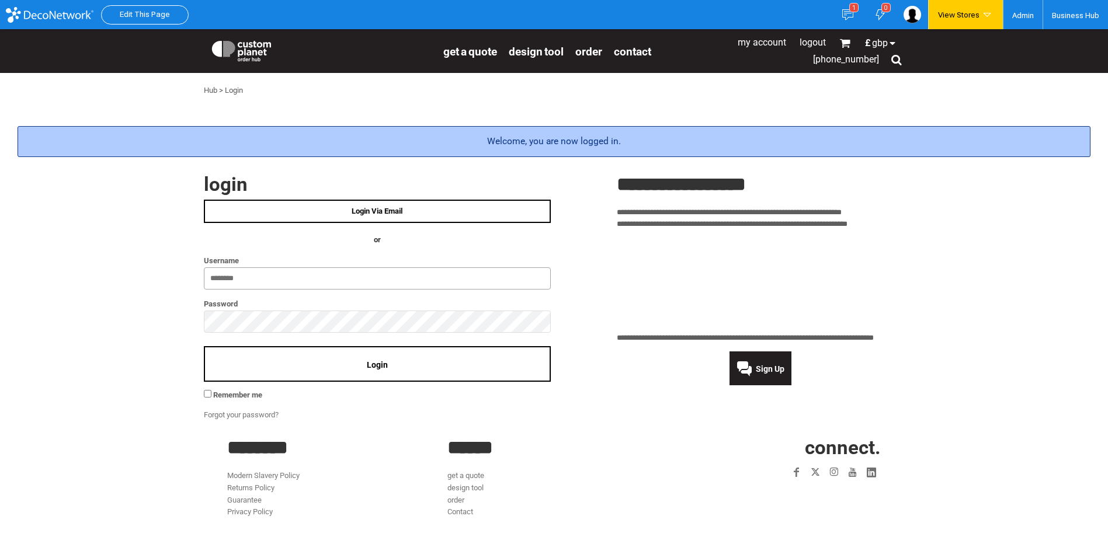 This screenshot has height=544, width=1108. I want to click on label: Password, so click(377, 304).